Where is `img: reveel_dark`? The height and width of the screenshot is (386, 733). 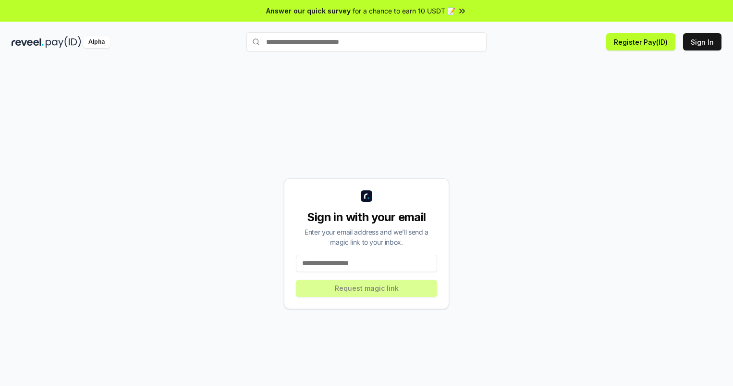 img: reveel_dark is located at coordinates (27, 42).